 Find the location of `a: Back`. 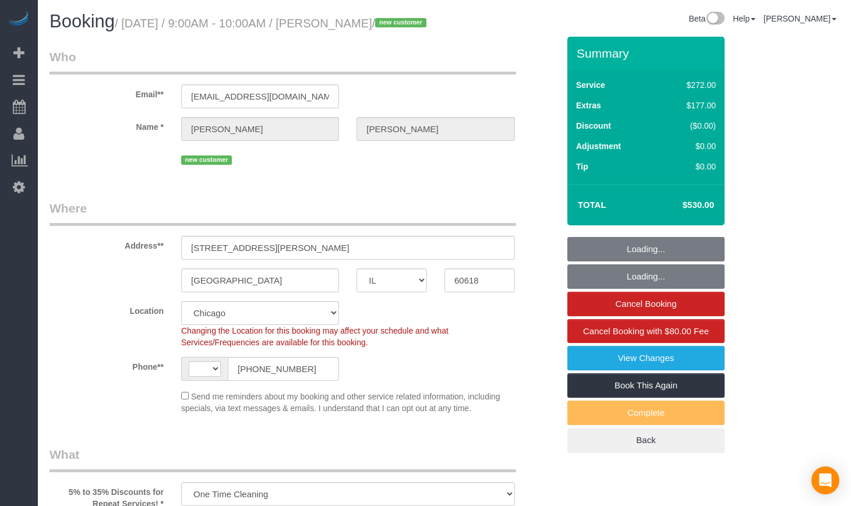

a: Back is located at coordinates (646, 440).